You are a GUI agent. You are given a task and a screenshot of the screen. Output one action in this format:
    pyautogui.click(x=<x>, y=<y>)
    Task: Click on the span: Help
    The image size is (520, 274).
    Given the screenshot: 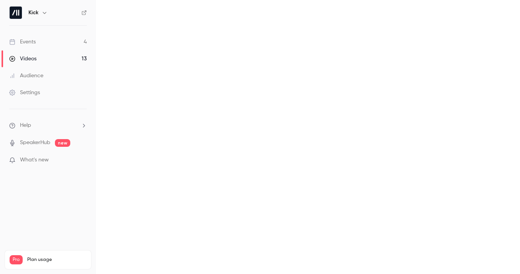 What is the action you would take?
    pyautogui.click(x=25, y=125)
    